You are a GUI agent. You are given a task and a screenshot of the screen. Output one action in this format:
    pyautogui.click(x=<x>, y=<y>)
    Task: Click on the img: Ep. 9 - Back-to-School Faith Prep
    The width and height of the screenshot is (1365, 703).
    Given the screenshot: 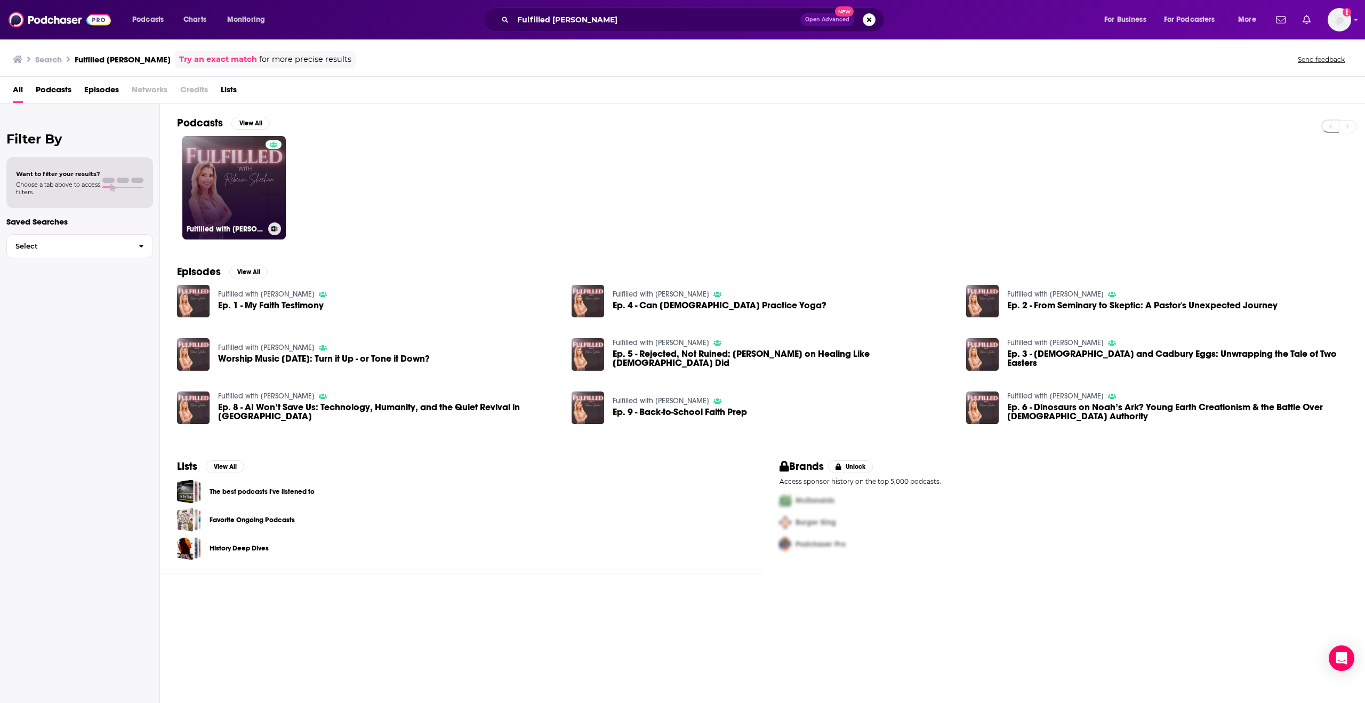 What is the action you would take?
    pyautogui.click(x=588, y=407)
    